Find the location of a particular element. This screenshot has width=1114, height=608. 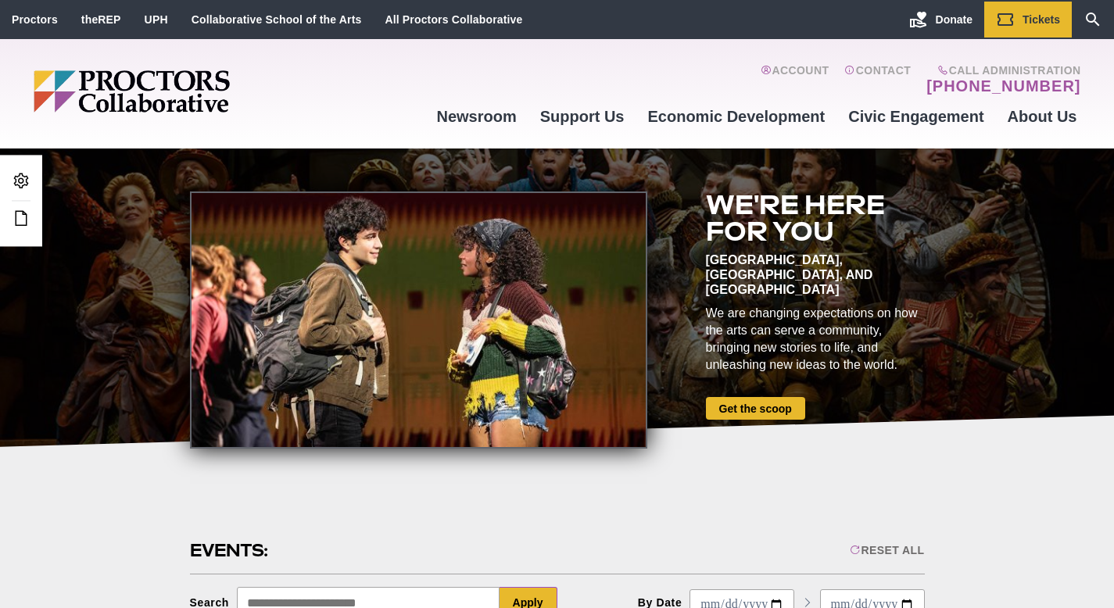

a: About Us is located at coordinates (1042, 116).